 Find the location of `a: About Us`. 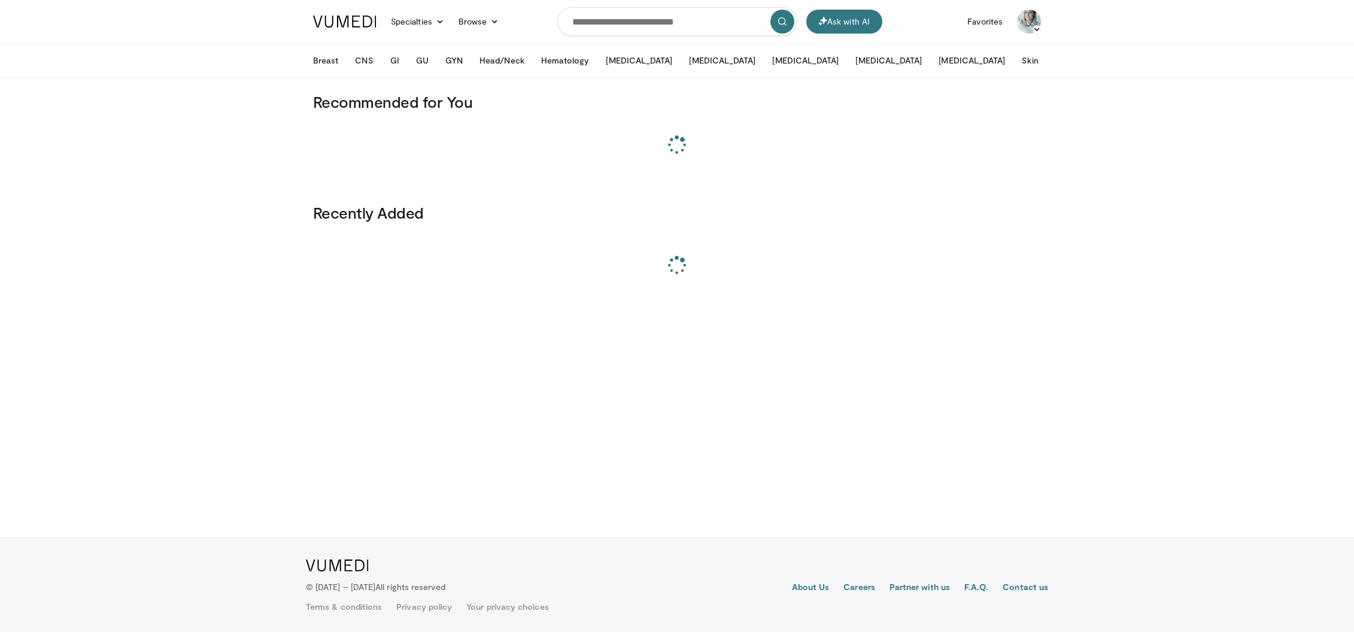

a: About Us is located at coordinates (811, 588).